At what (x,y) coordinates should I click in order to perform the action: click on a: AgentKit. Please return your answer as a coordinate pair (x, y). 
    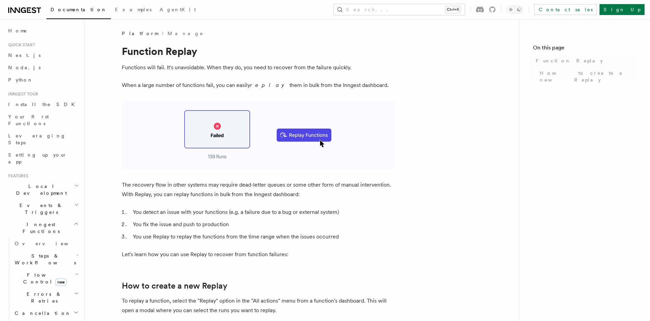
    Looking at the image, I should click on (178, 10).